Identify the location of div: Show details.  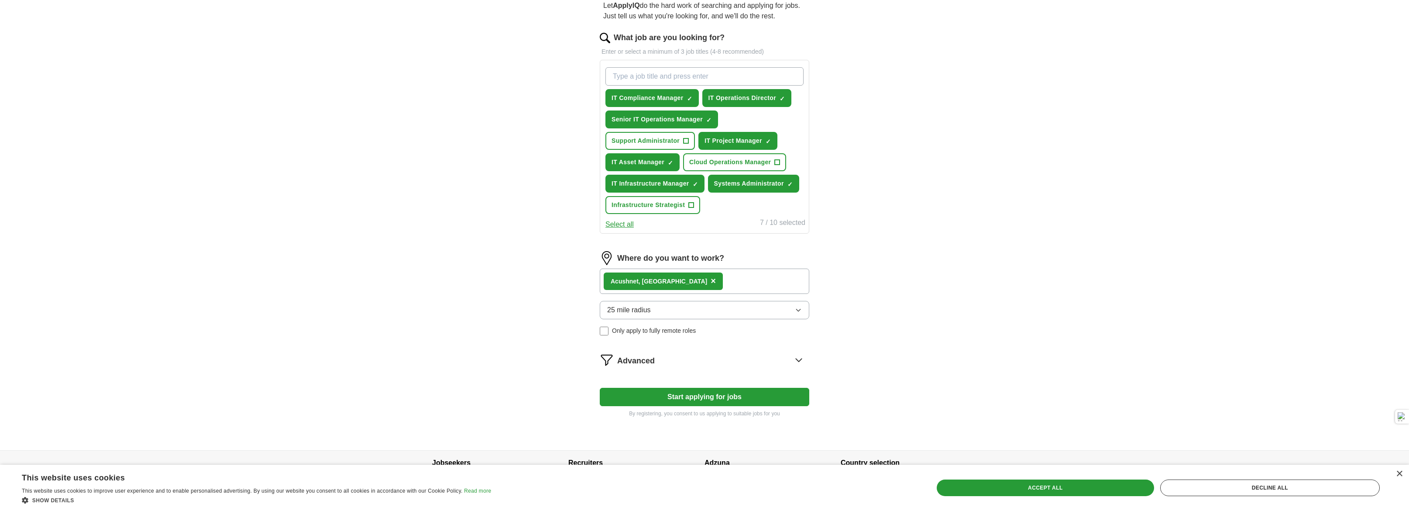
(256, 500).